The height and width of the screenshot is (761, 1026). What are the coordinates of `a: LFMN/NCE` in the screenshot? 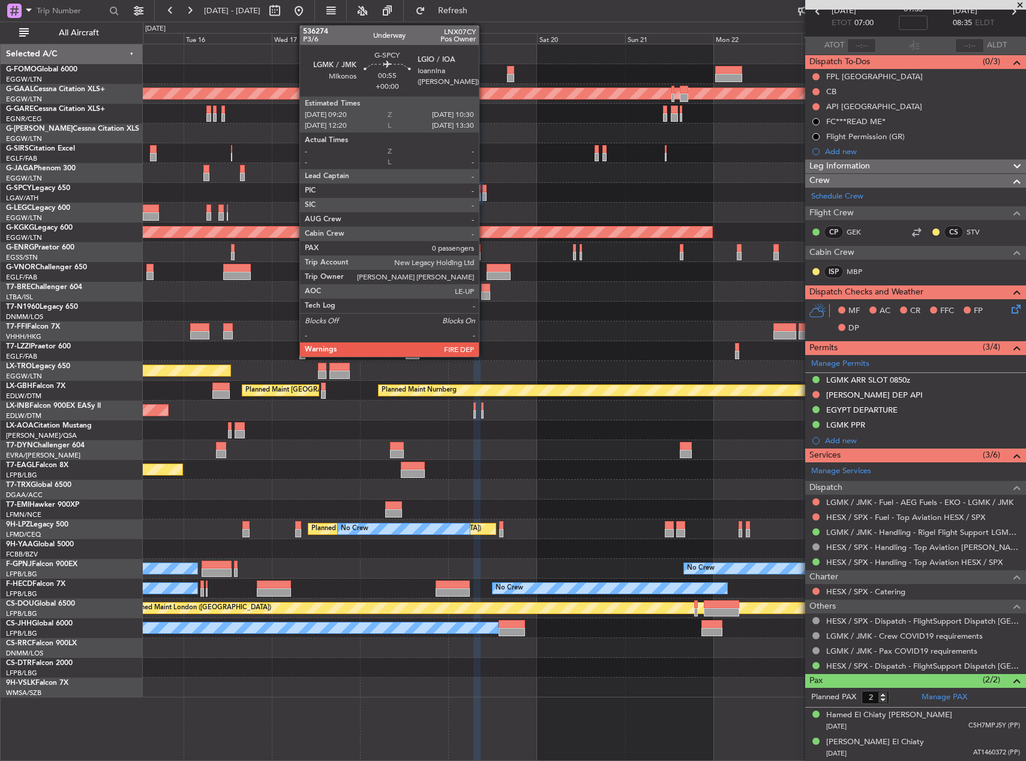 It's located at (23, 515).